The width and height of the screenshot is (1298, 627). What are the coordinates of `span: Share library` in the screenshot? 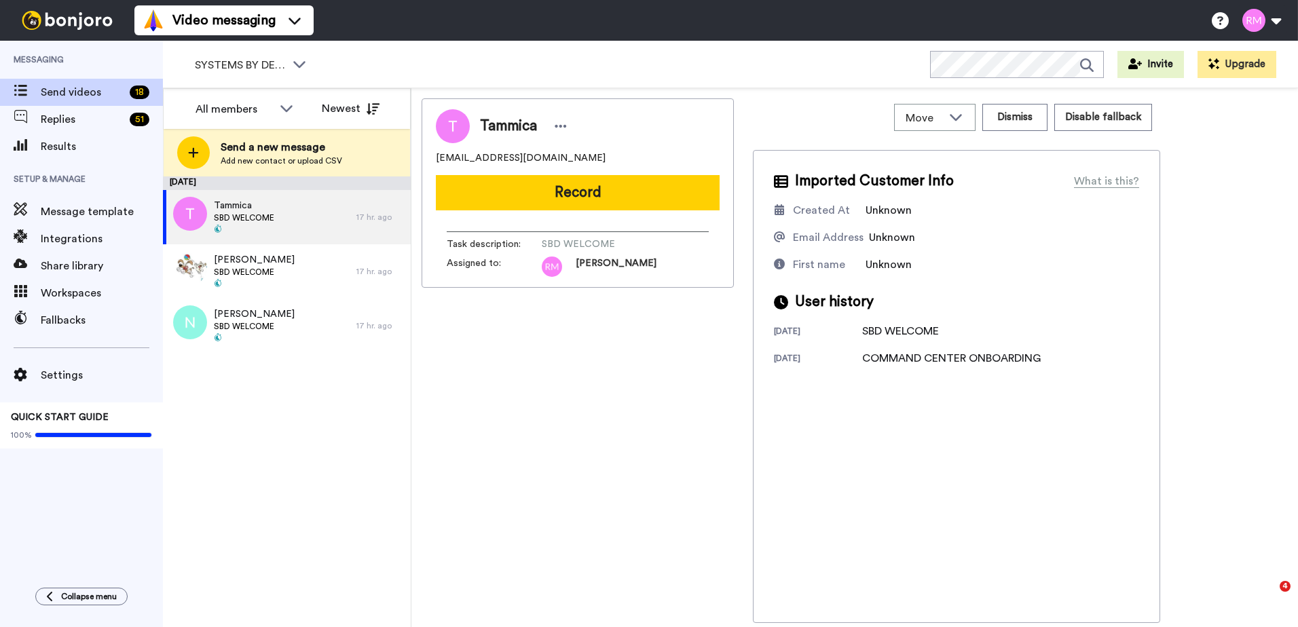 It's located at (102, 266).